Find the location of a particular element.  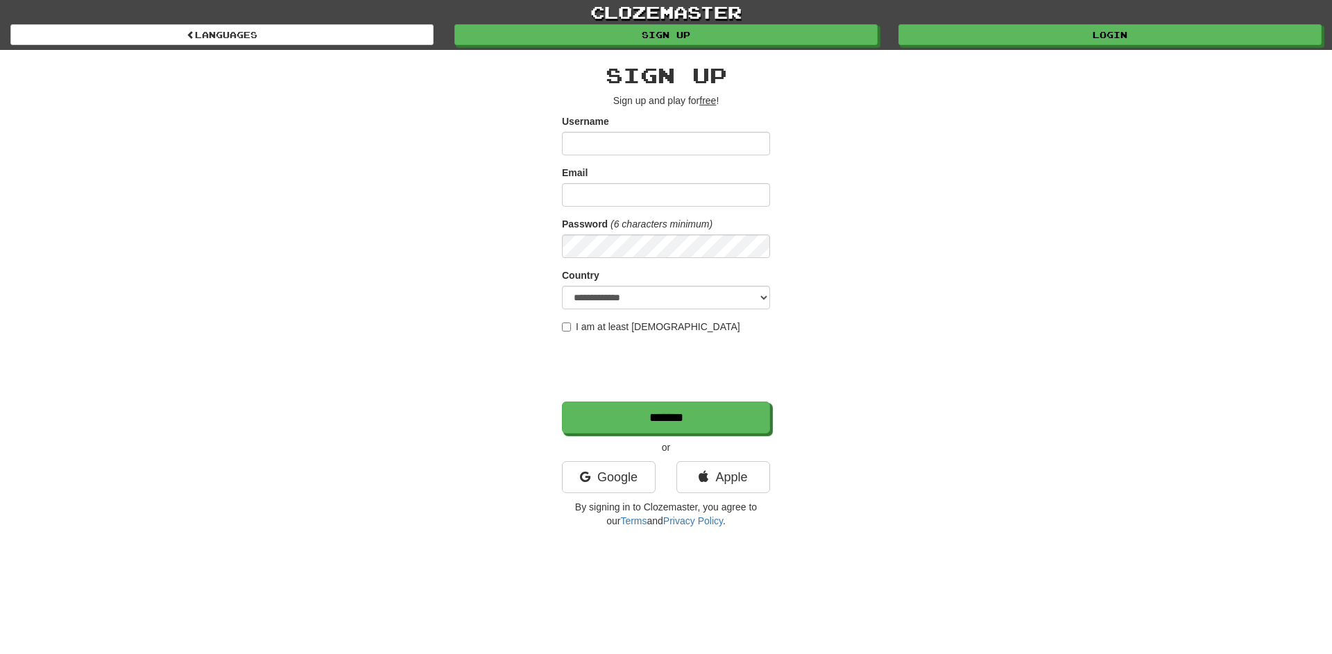

a: Languages is located at coordinates (222, 35).